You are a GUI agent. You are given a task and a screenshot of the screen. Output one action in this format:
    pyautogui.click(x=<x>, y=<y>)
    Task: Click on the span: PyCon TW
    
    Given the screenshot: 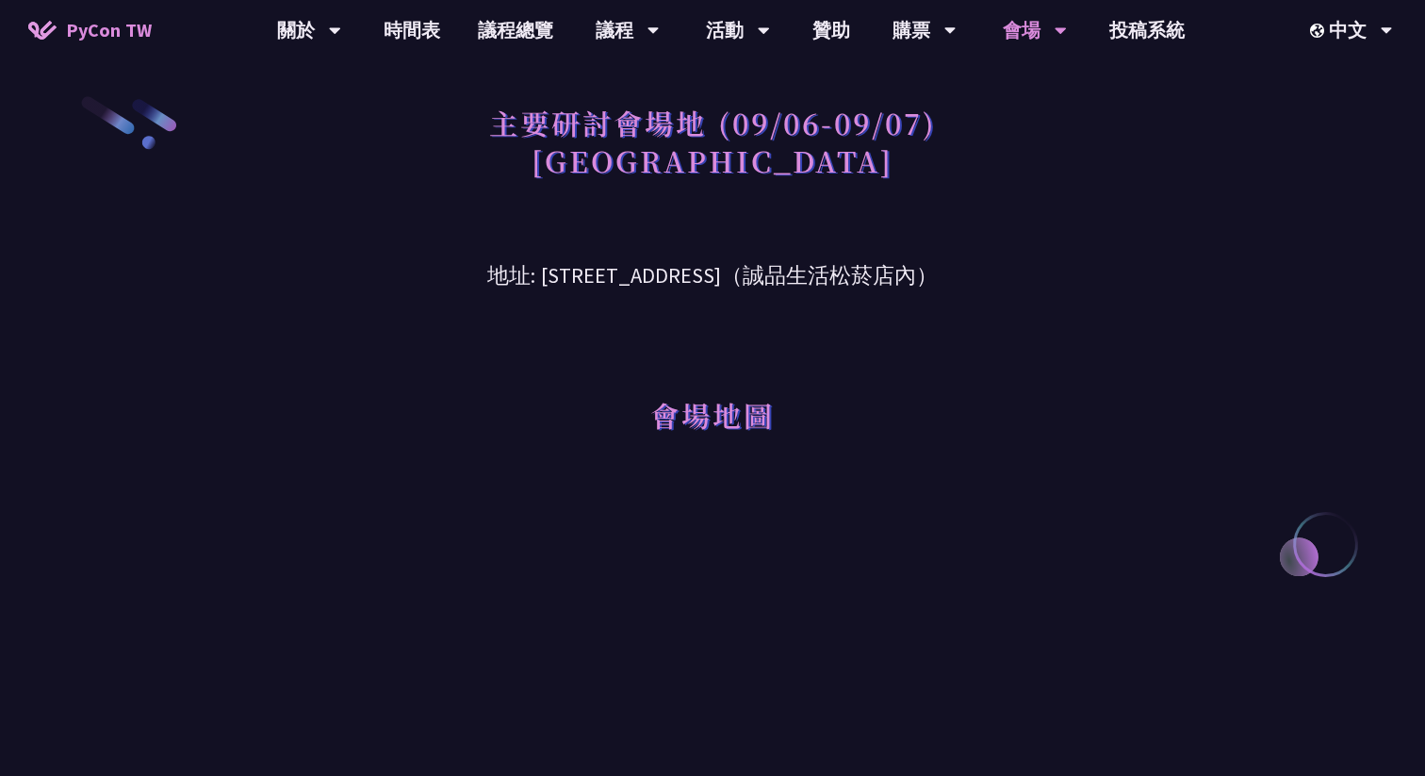 What is the action you would take?
    pyautogui.click(x=108, y=30)
    